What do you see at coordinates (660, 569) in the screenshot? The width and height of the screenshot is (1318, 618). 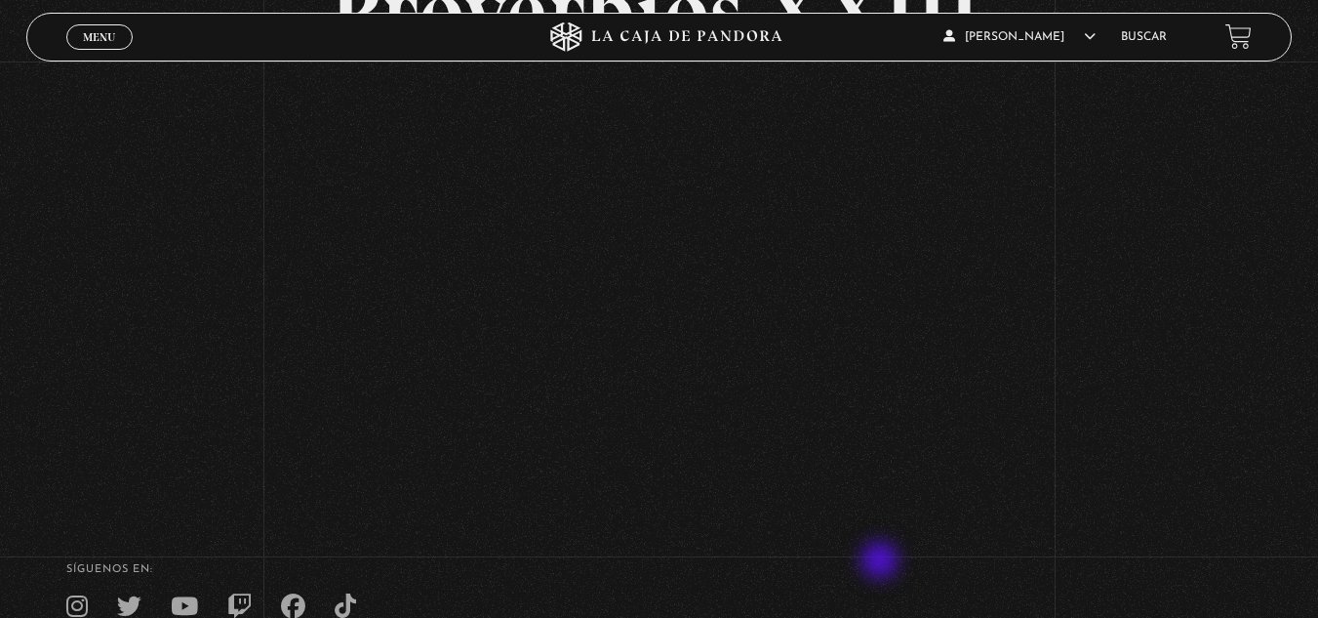 I see `h4: SÍguenos en:` at bounding box center [660, 569].